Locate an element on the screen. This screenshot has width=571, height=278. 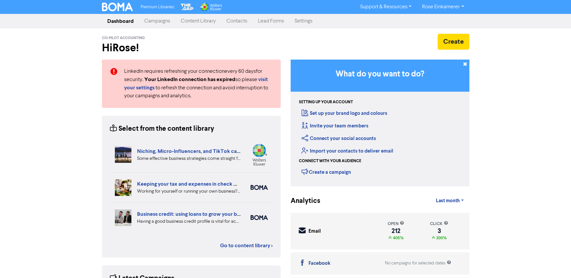
a: Content Library is located at coordinates (198, 21).